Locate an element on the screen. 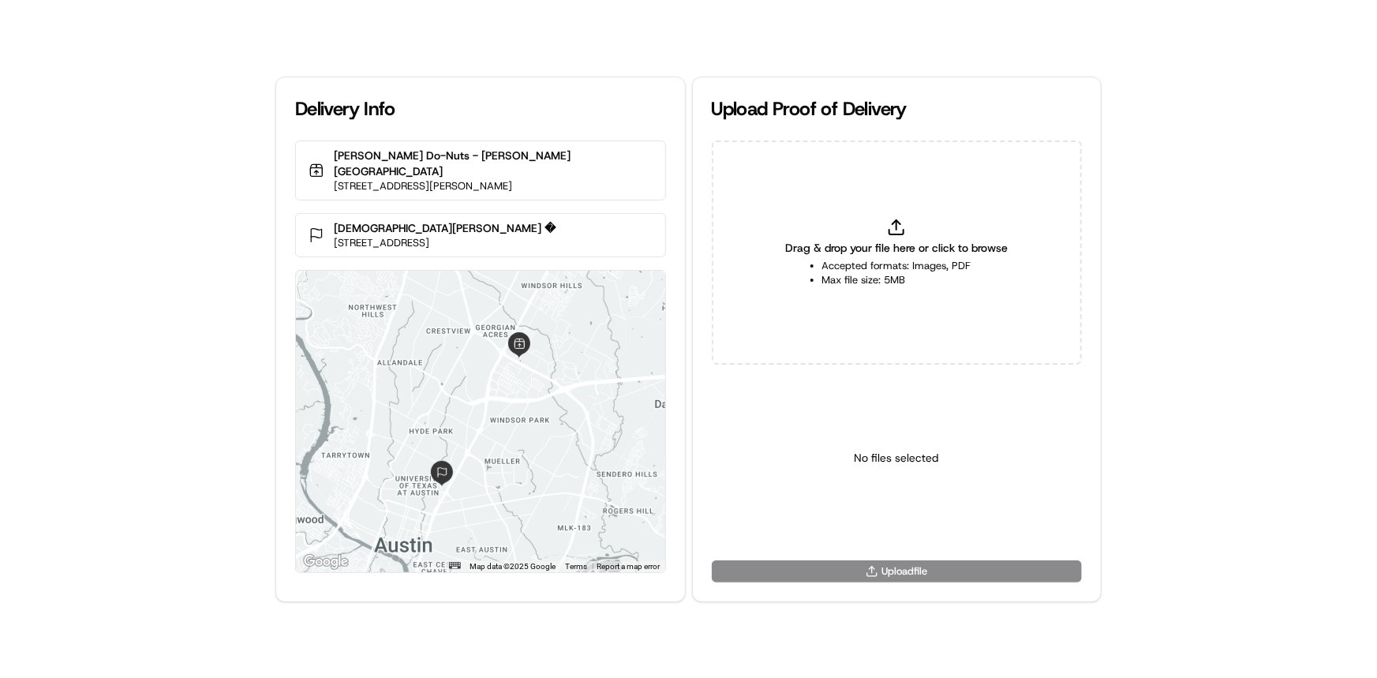  p: No files selected is located at coordinates (896, 458).